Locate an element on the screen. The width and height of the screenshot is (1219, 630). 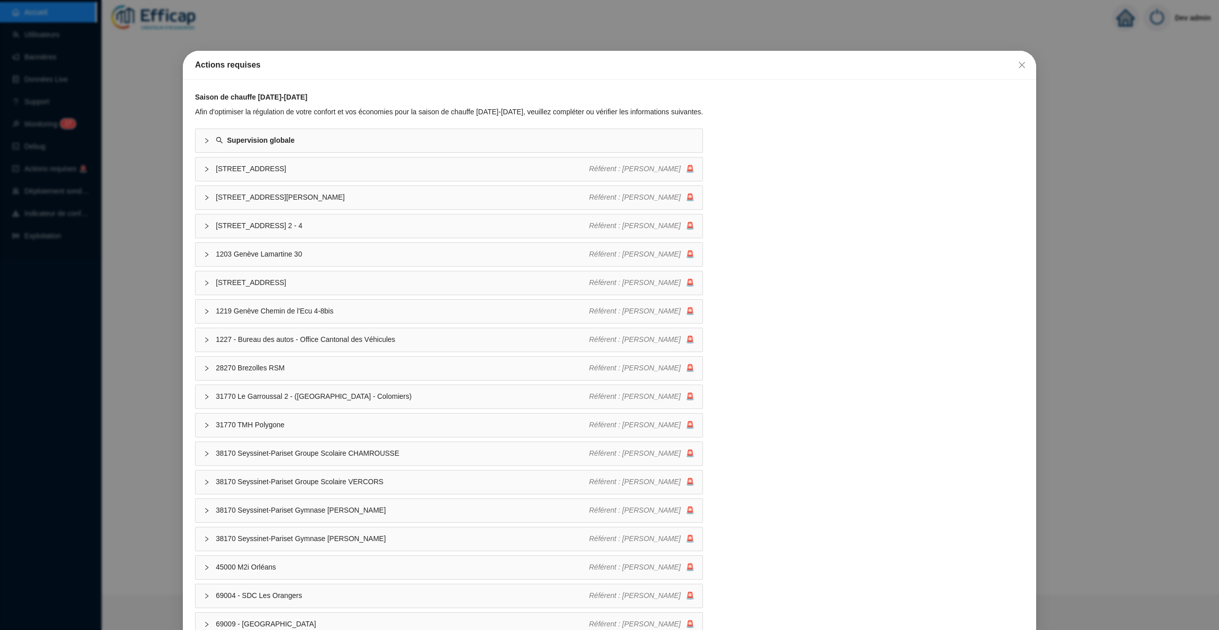
button: Close is located at coordinates (1022, 65).